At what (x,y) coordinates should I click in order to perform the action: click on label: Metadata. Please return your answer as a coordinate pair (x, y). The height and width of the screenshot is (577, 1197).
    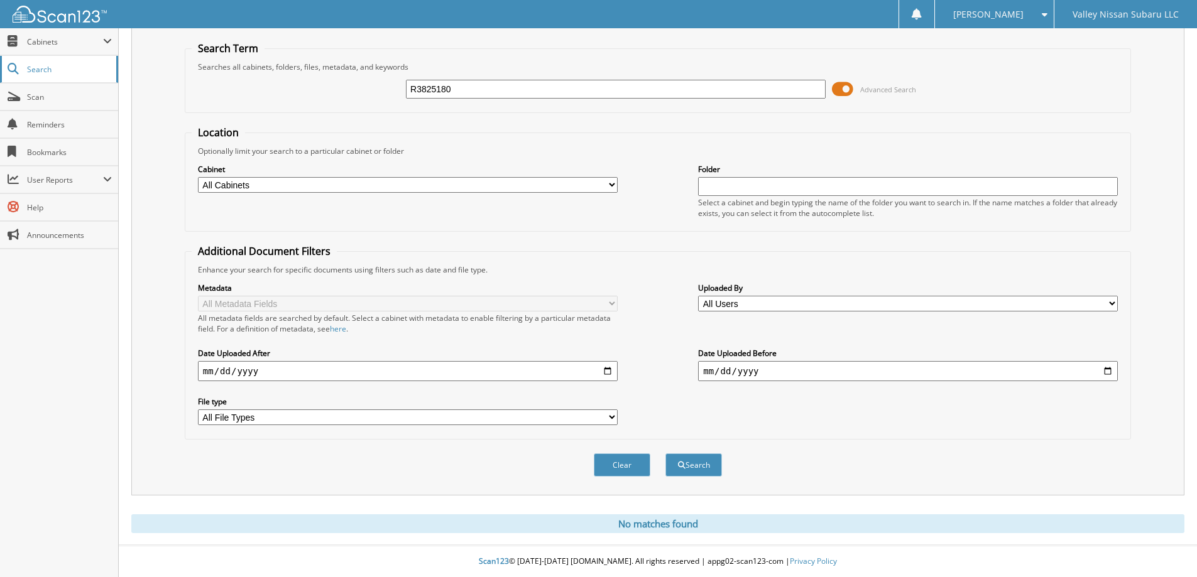
    Looking at the image, I should click on (408, 288).